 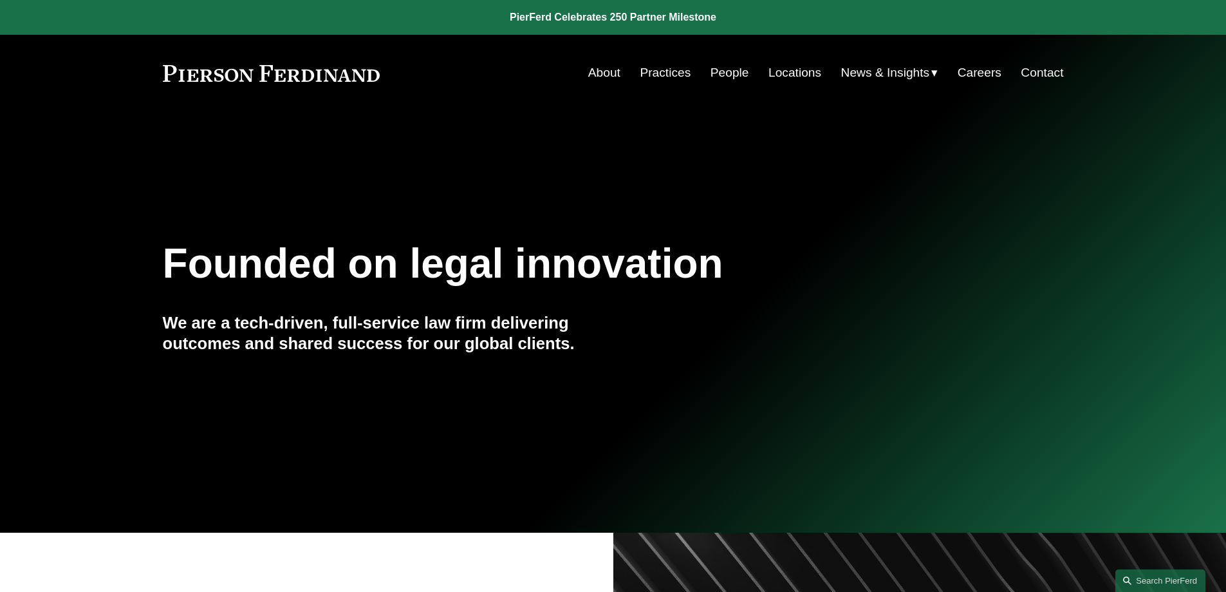 I want to click on a: Practices, so click(x=665, y=73).